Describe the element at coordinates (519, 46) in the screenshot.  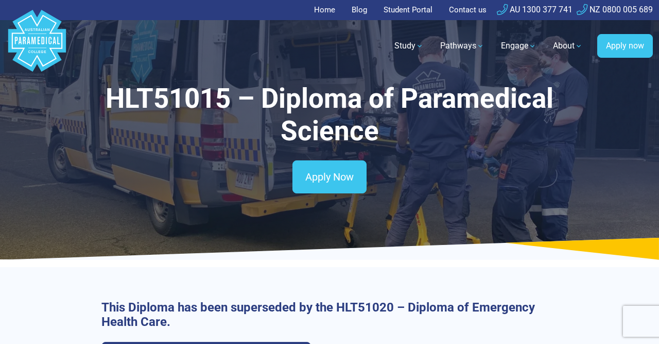
I see `a: Engage` at that location.